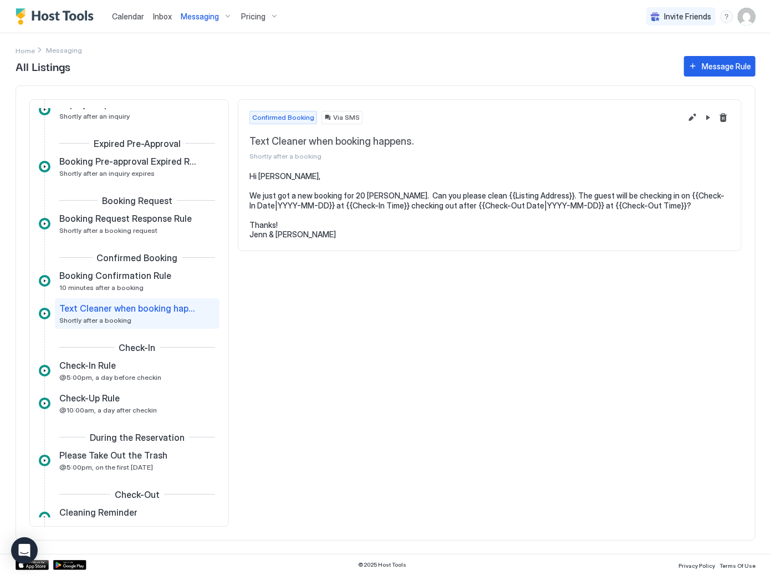 This screenshot has height=575, width=771. I want to click on button: Pause Message Rule, so click(708, 117).